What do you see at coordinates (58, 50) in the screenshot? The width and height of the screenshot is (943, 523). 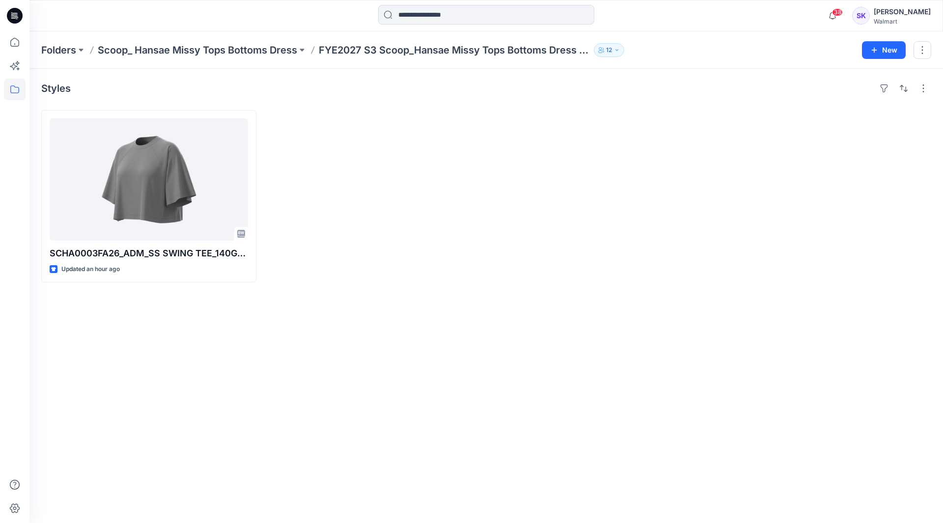 I see `a: Folders` at bounding box center [58, 50].